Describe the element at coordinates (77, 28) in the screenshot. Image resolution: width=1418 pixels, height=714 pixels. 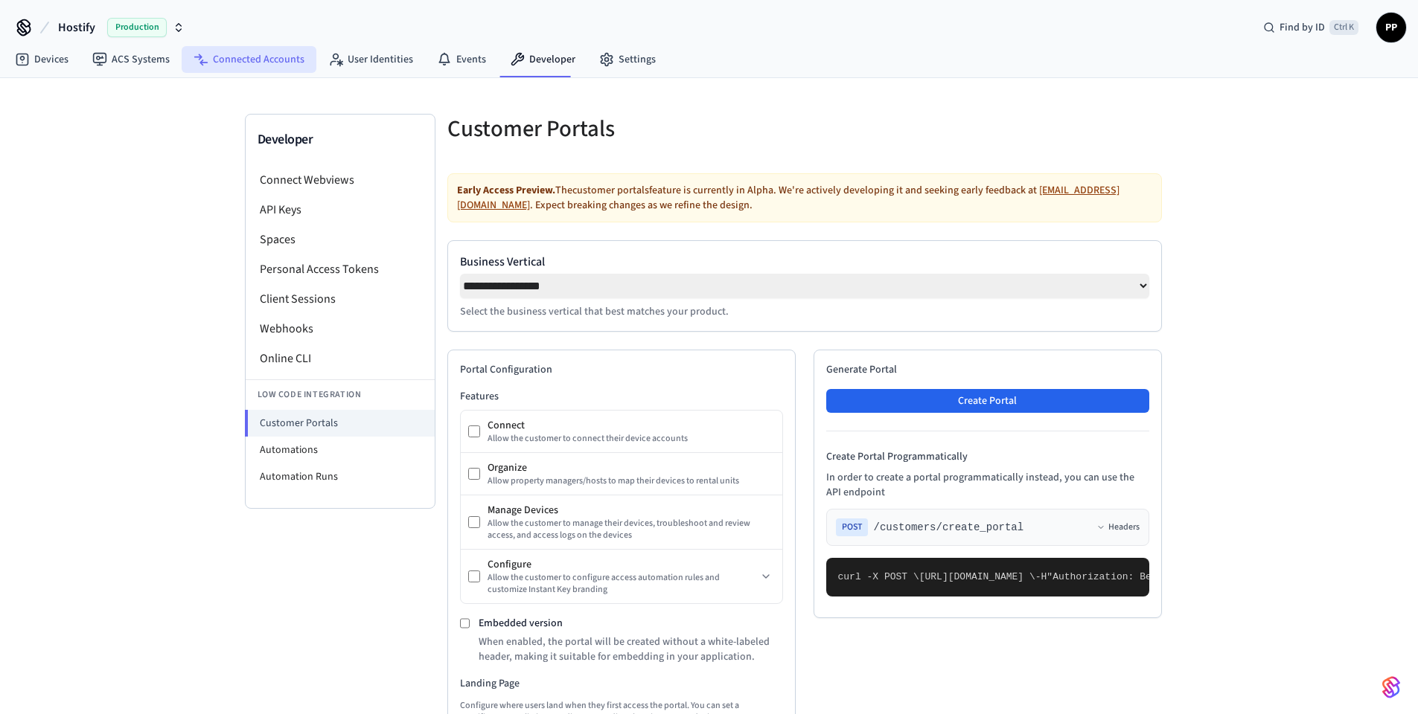
I see `span: Hostify` at that location.